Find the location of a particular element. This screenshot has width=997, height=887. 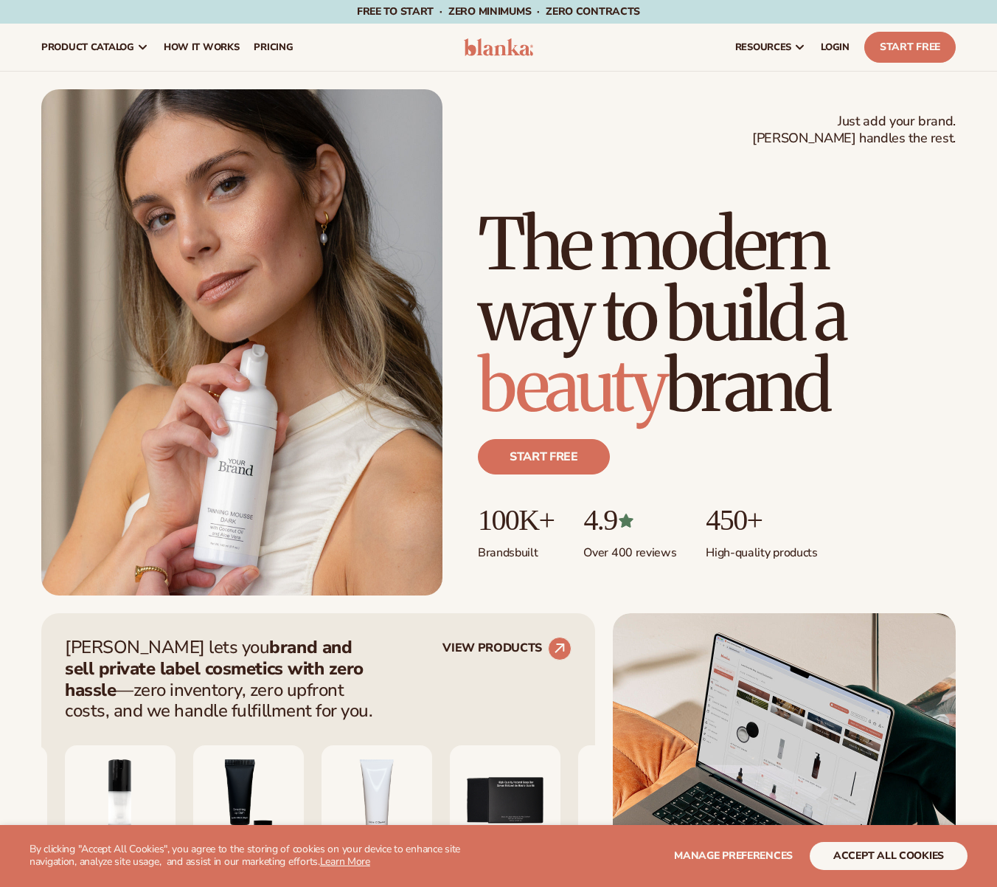

img: Nature bar of soap. is located at coordinates (505, 800).